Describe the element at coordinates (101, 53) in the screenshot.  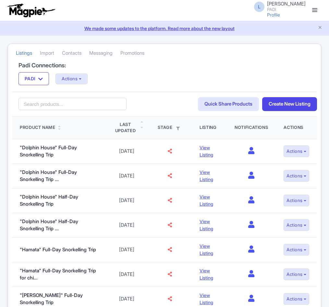
I see `a: Messaging` at that location.